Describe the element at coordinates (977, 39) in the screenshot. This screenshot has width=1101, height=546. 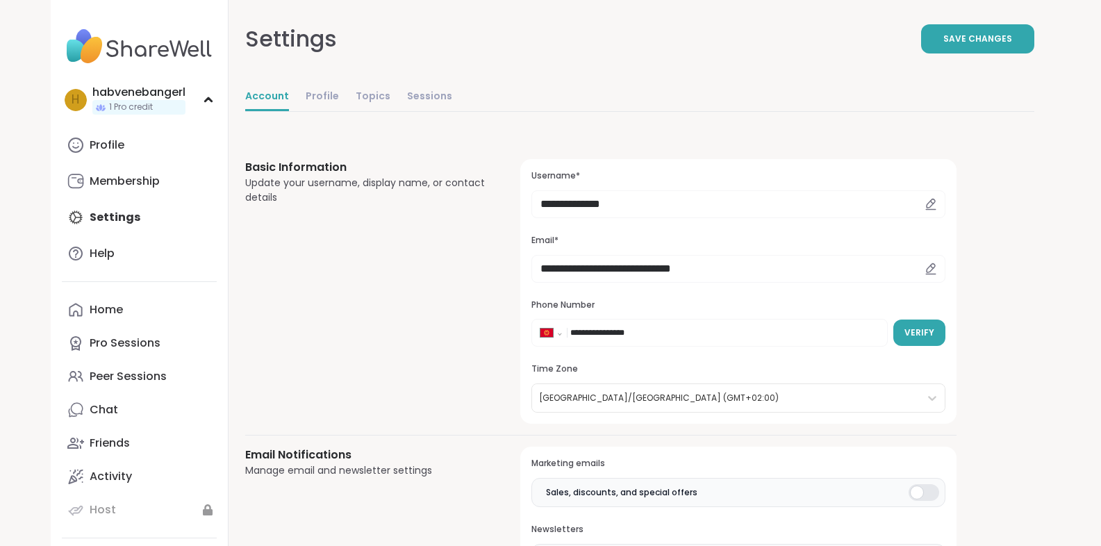
I see `button: Save Changes` at that location.